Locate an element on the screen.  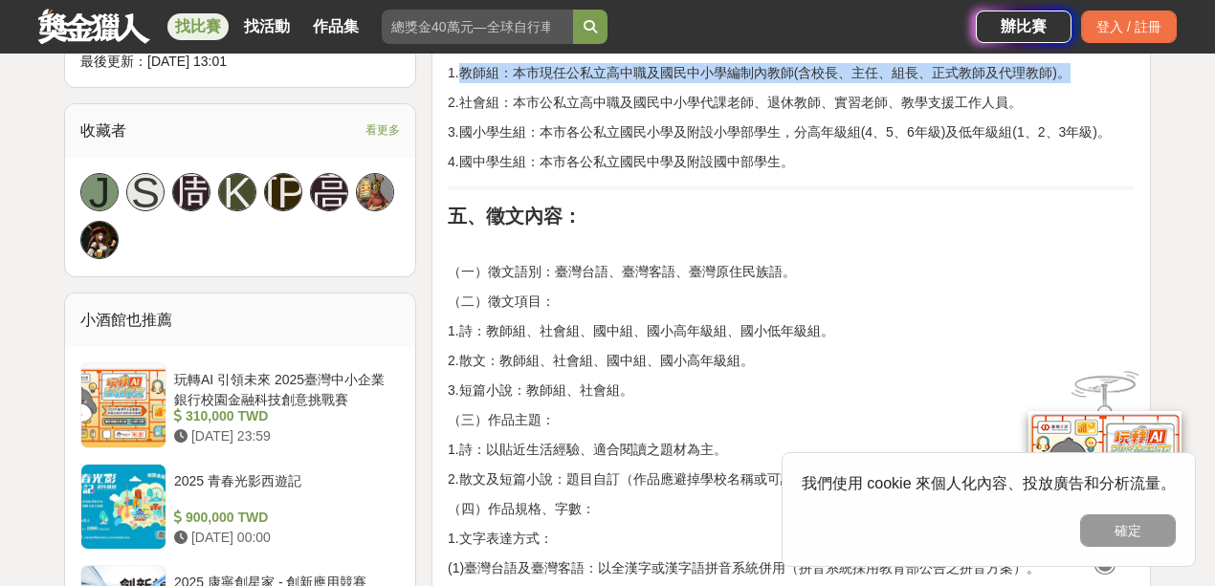
div: 310,000 TWD is located at coordinates (283, 416).